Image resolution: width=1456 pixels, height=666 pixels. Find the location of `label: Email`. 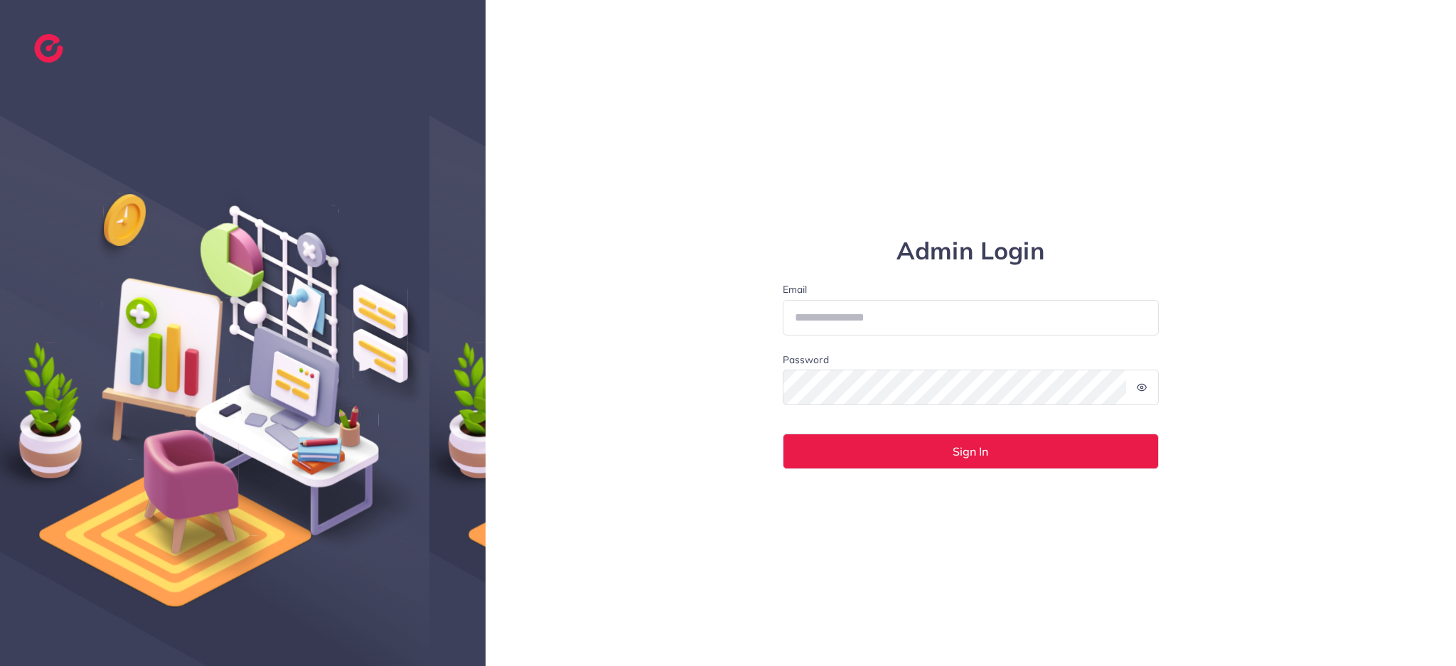

label: Email is located at coordinates (971, 289).